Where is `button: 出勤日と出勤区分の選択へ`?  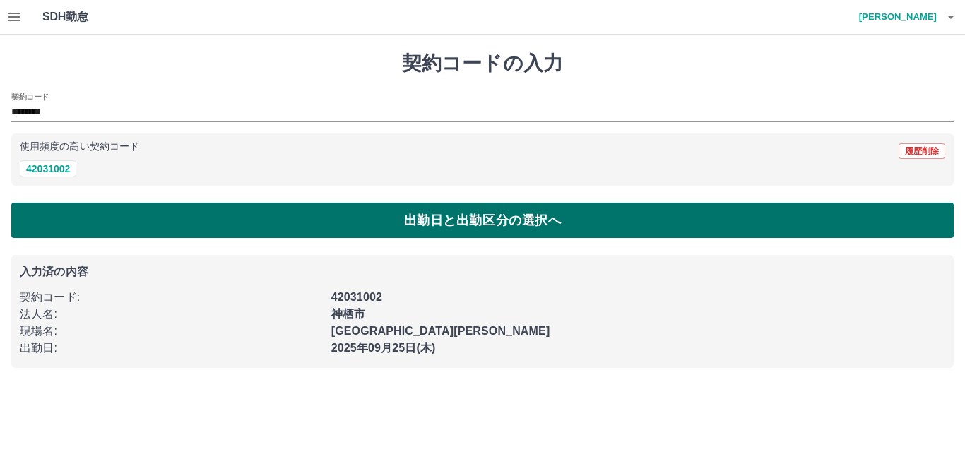
button: 出勤日と出勤区分の選択へ is located at coordinates (482, 220).